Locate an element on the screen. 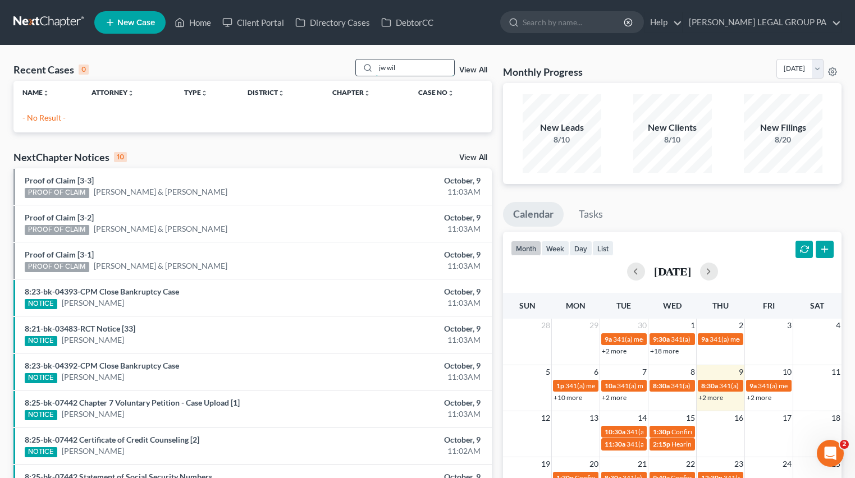  span: Wed is located at coordinates (672, 306).